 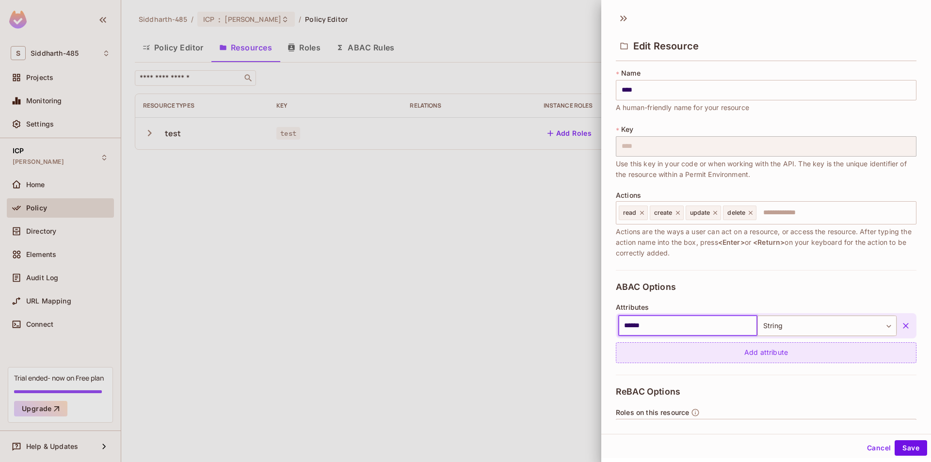 I want to click on span: A human-friendly name for your resource, so click(x=682, y=108).